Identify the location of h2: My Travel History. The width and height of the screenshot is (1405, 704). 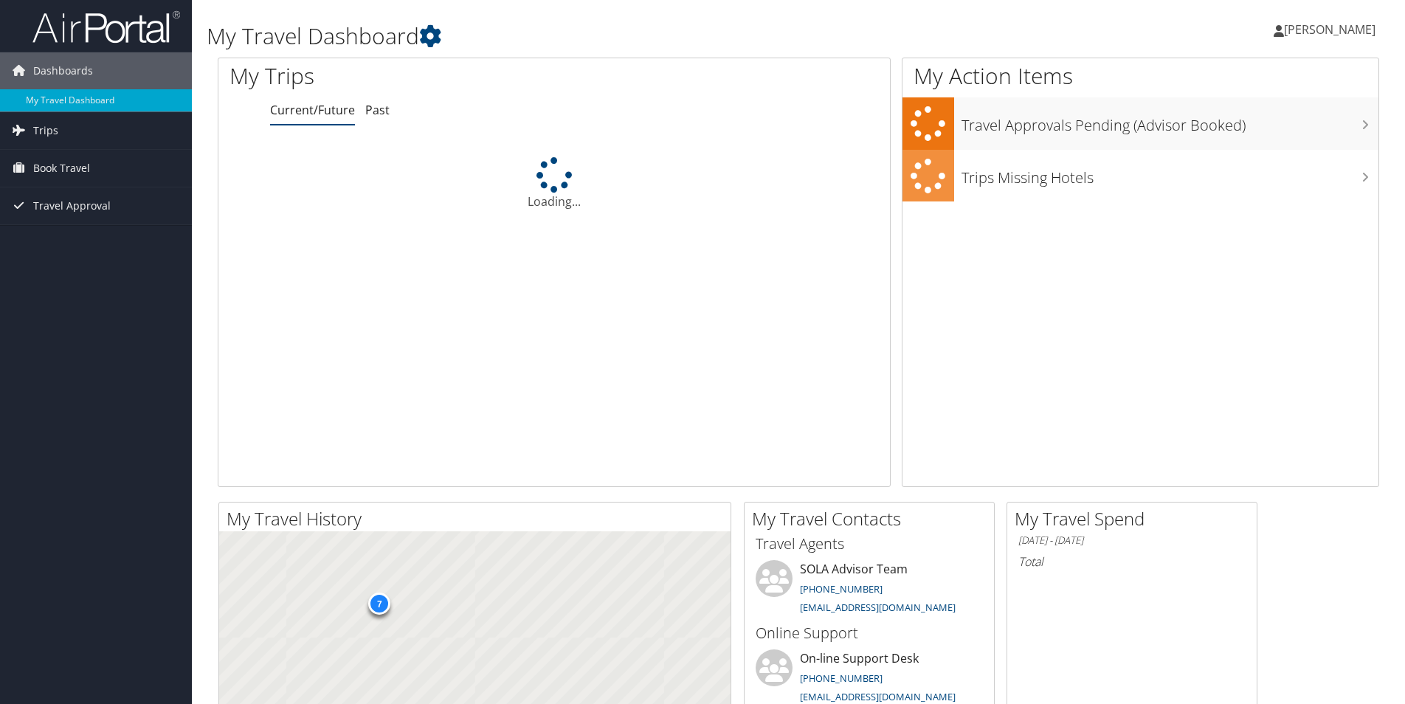
(478, 519).